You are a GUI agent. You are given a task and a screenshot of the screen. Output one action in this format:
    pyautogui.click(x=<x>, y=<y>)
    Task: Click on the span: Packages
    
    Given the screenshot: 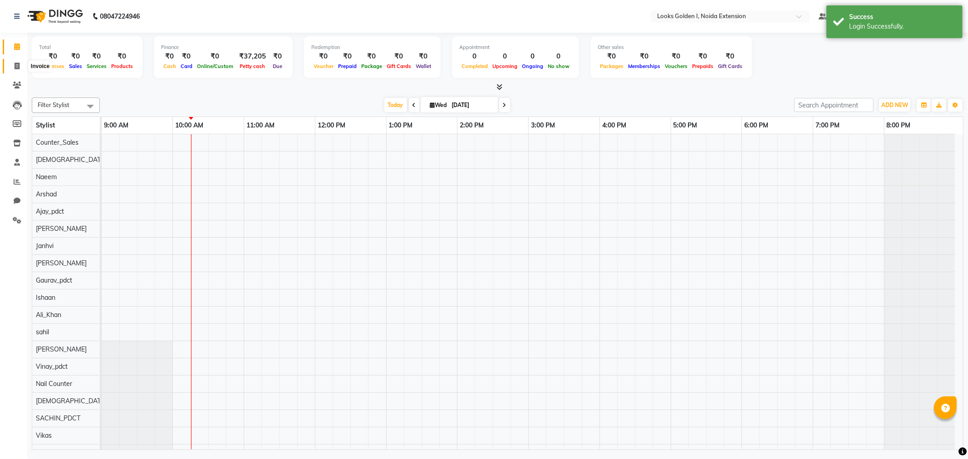 What is the action you would take?
    pyautogui.click(x=612, y=66)
    